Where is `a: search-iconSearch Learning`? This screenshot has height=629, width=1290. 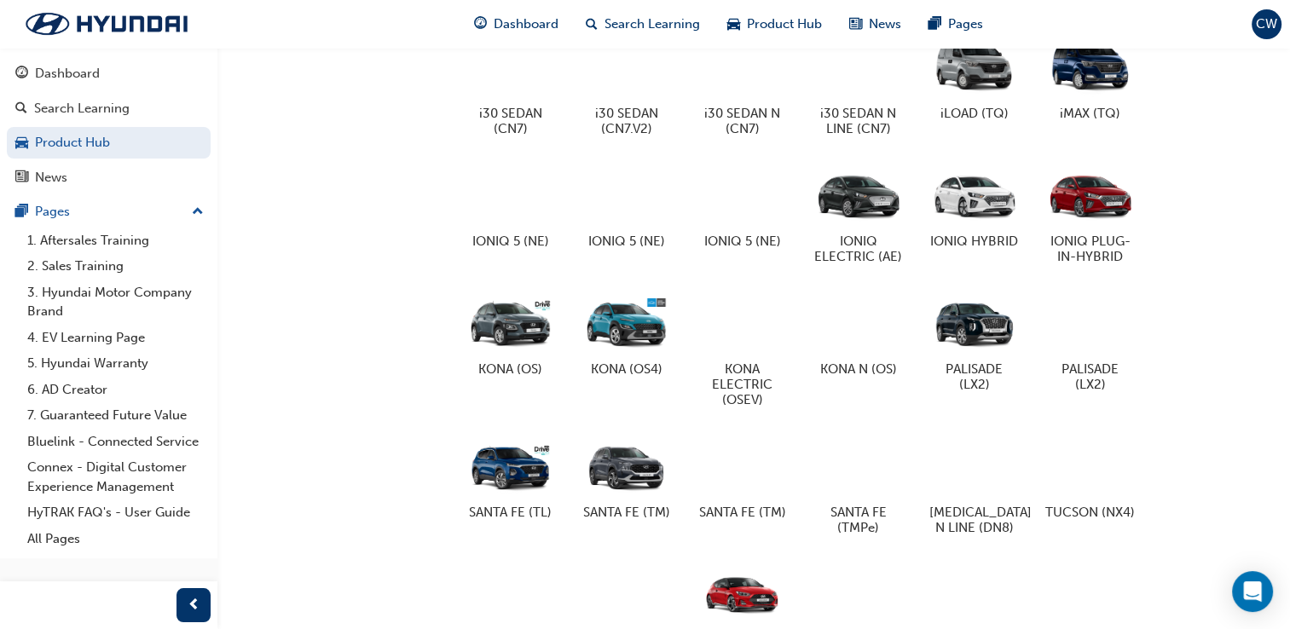
a: search-iconSearch Learning is located at coordinates (643, 24).